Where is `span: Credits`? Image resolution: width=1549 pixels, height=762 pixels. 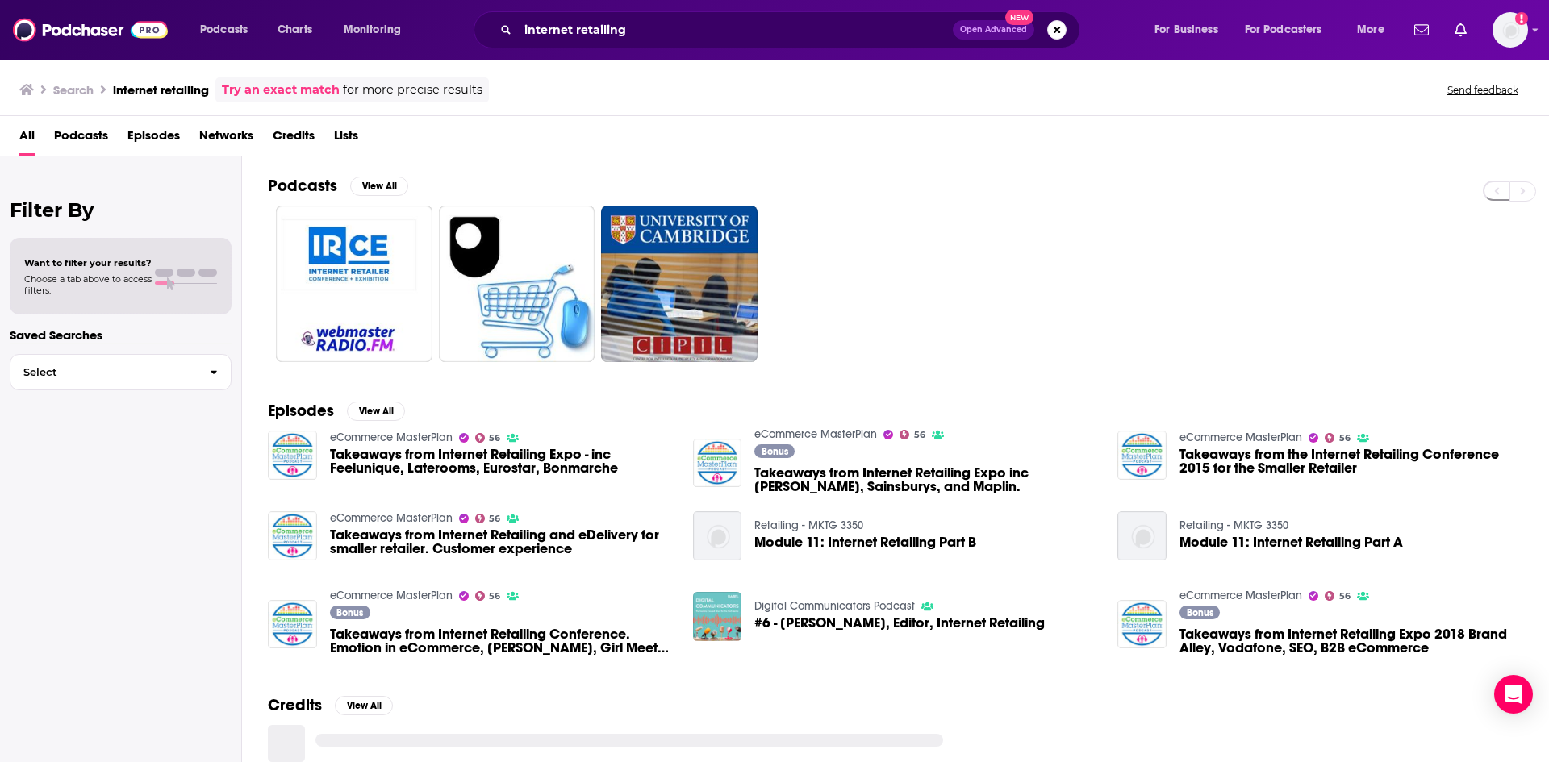
span: Credits is located at coordinates (294, 139).